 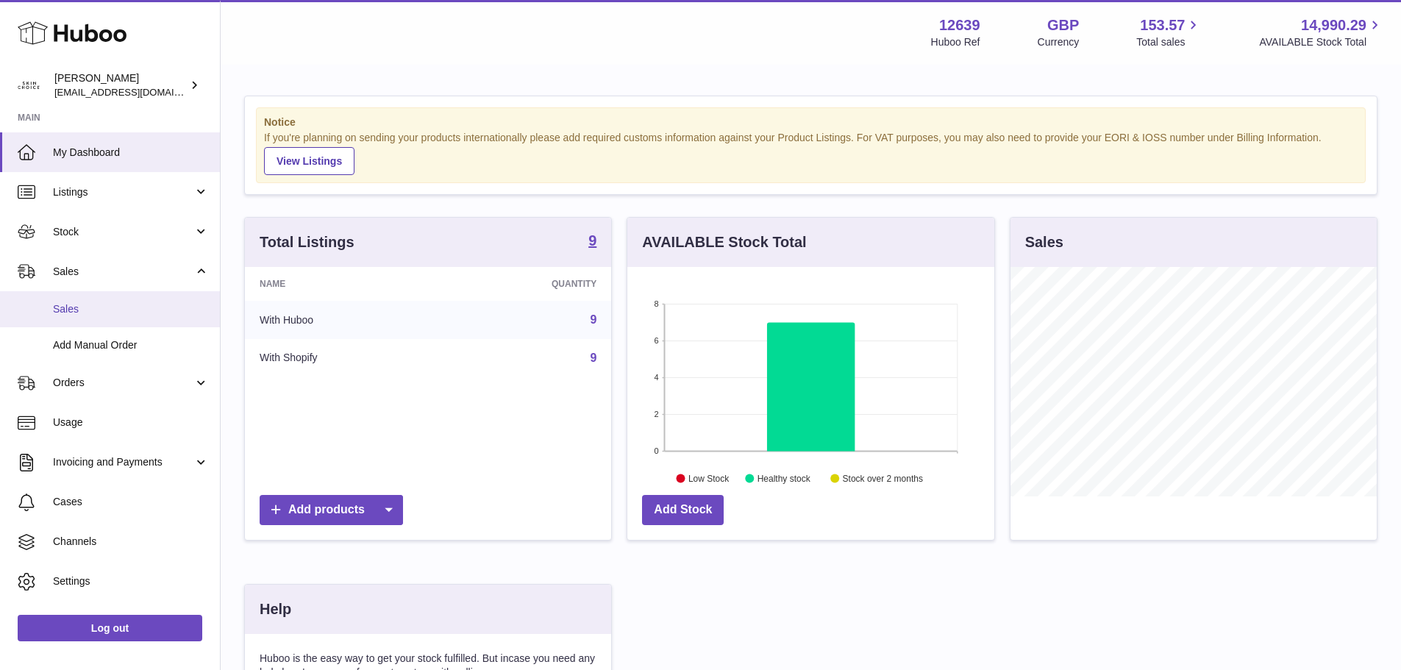 I want to click on a: Log out, so click(x=110, y=628).